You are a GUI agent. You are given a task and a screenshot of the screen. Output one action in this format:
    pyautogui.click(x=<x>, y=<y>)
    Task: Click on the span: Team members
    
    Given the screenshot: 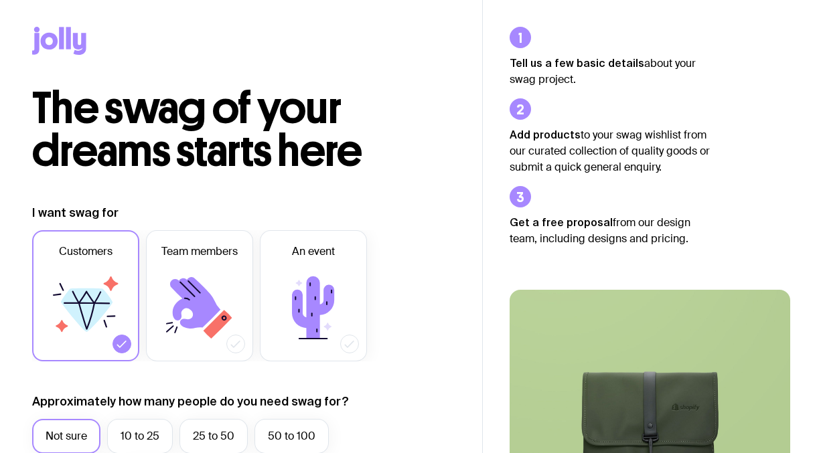 What is the action you would take?
    pyautogui.click(x=200, y=252)
    